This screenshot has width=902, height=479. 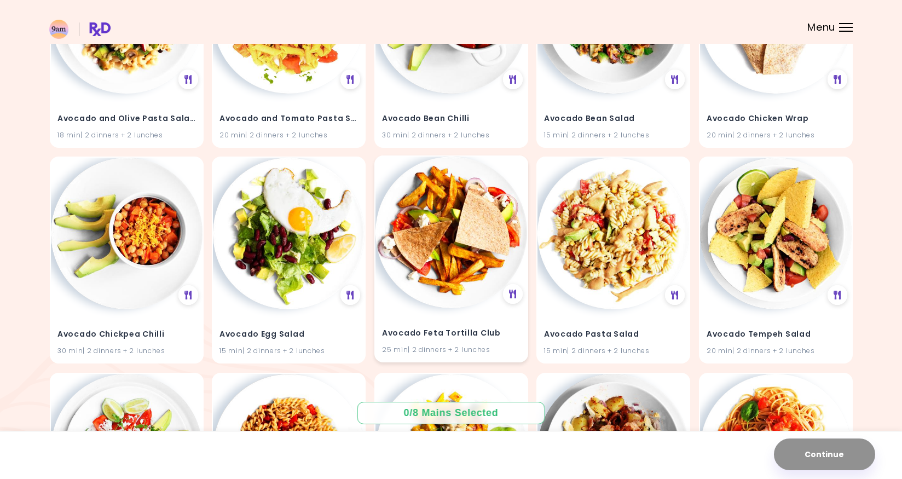 I want to click on h4: Avocado Pasta Salad, so click(x=613, y=335).